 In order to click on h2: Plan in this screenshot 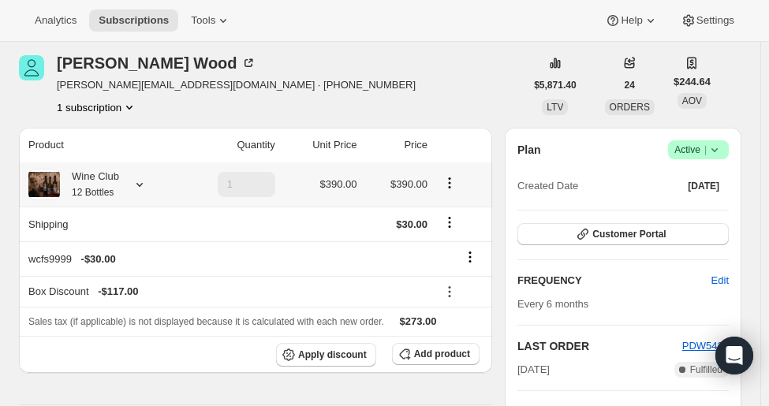, I will do `click(529, 150)`.